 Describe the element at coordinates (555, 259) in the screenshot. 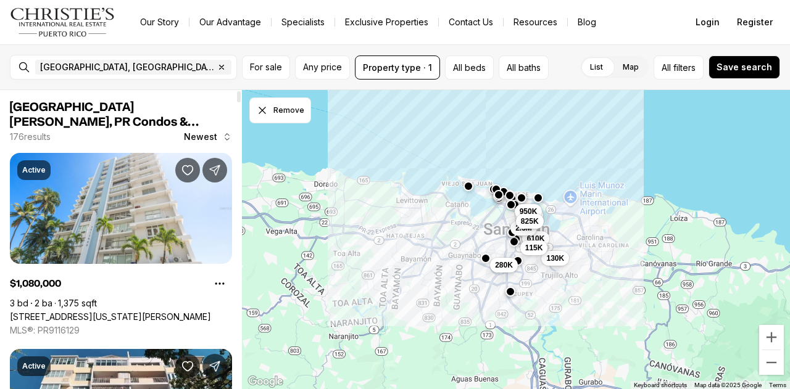

I see `button: 130K` at that location.